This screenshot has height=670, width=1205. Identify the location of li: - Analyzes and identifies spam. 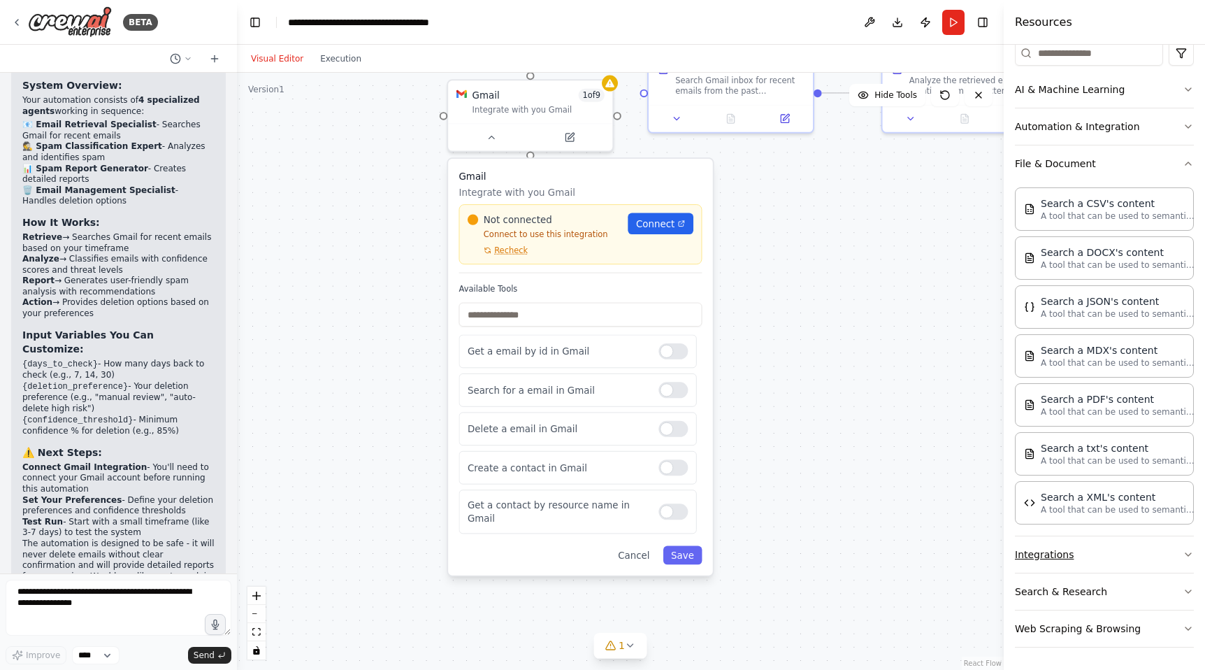
(118, 152).